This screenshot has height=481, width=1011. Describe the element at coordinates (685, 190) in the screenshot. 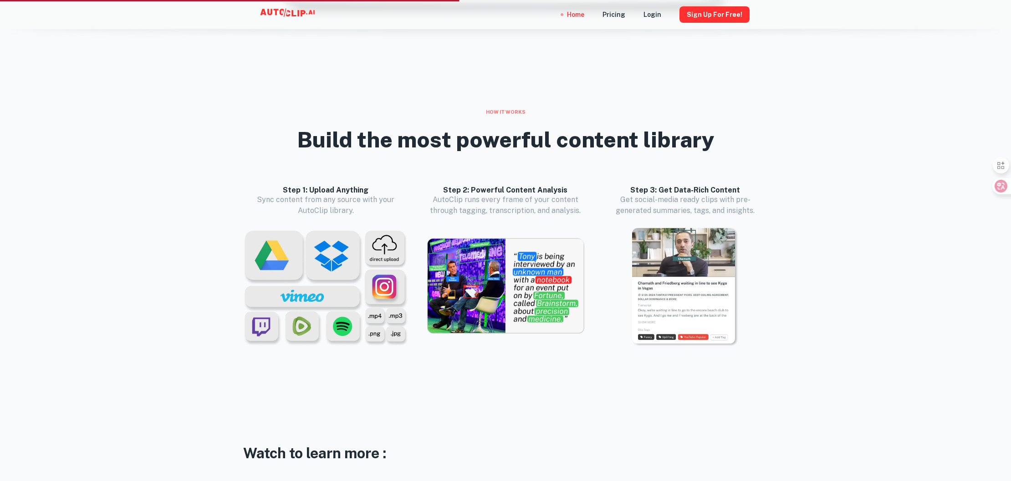

I see `h6: Step 3: Get Data-Rich Content` at that location.